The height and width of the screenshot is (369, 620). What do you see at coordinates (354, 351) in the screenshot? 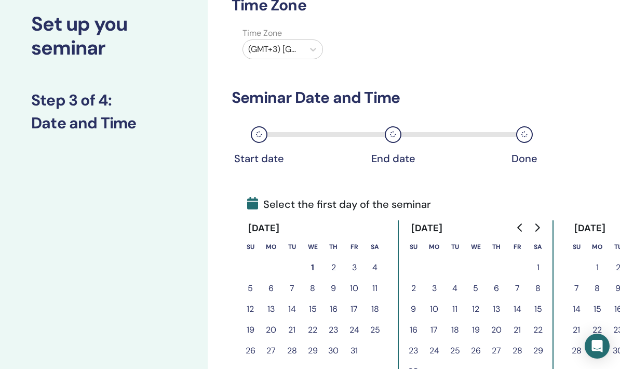
I see `button: 31` at bounding box center [354, 351].